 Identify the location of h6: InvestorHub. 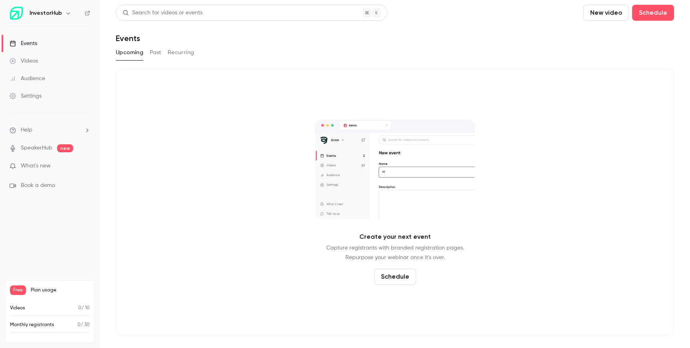
(46, 13).